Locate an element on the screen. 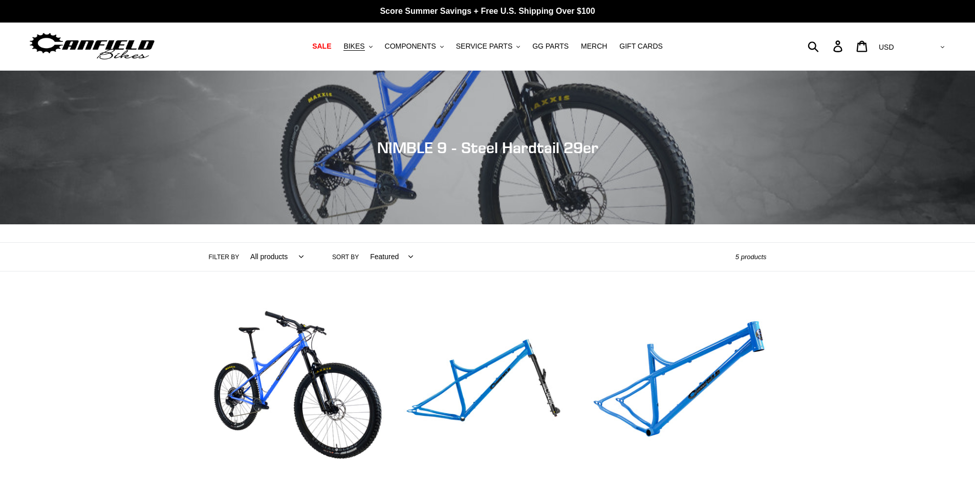 The width and height of the screenshot is (975, 484). a: GIFT CARDS is located at coordinates (641, 46).